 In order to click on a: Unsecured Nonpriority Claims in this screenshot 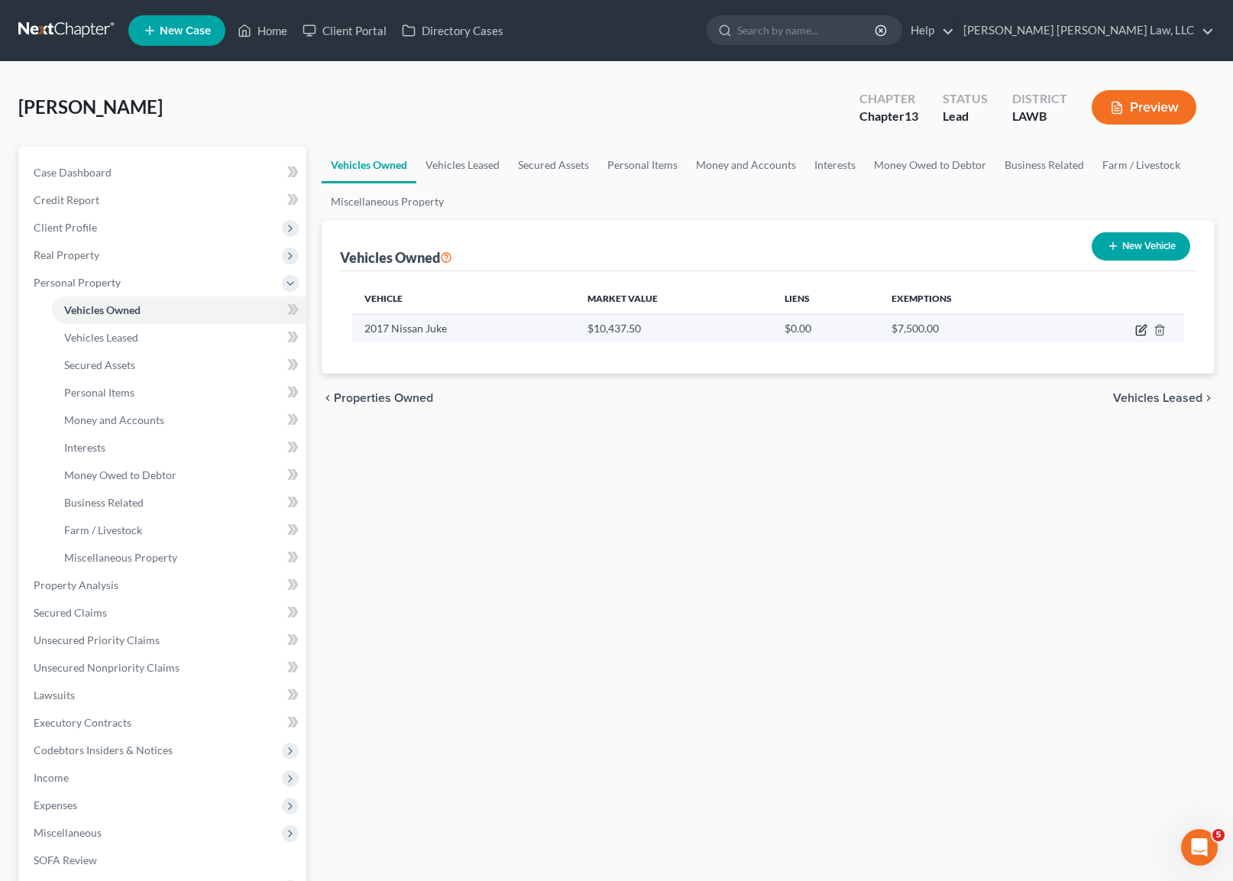, I will do `click(164, 668)`.